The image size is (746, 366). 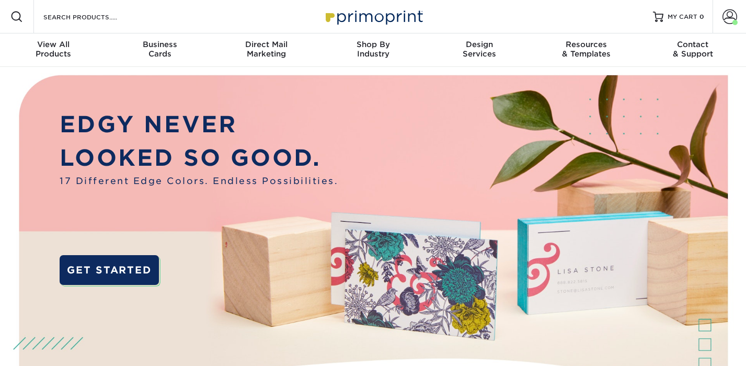 I want to click on span: 0, so click(x=702, y=17).